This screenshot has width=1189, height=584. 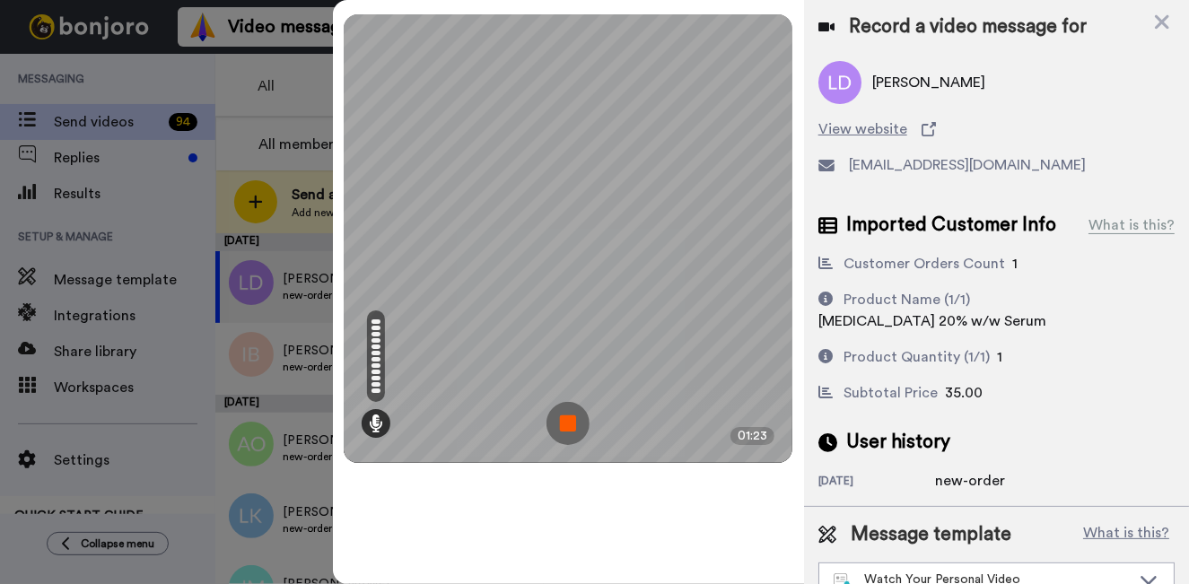 What do you see at coordinates (930, 535) in the screenshot?
I see `span: Message template` at bounding box center [930, 535].